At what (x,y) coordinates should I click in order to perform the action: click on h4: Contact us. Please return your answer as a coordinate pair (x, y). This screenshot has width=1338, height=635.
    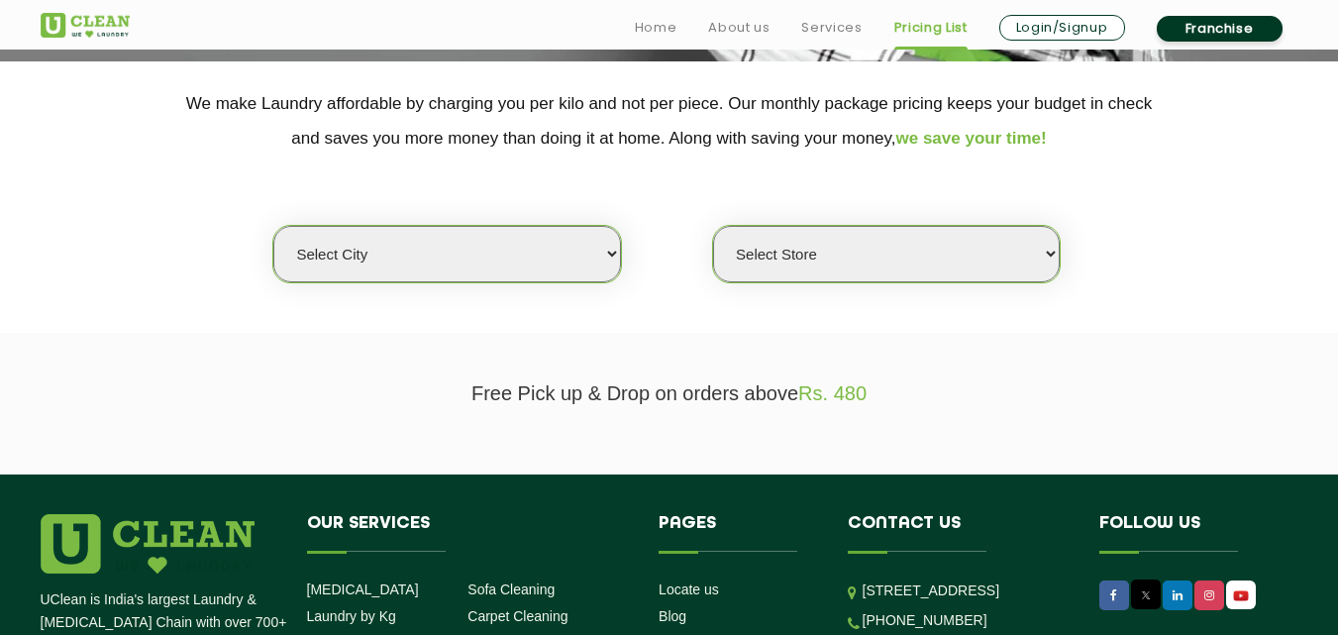
    Looking at the image, I should click on (959, 533).